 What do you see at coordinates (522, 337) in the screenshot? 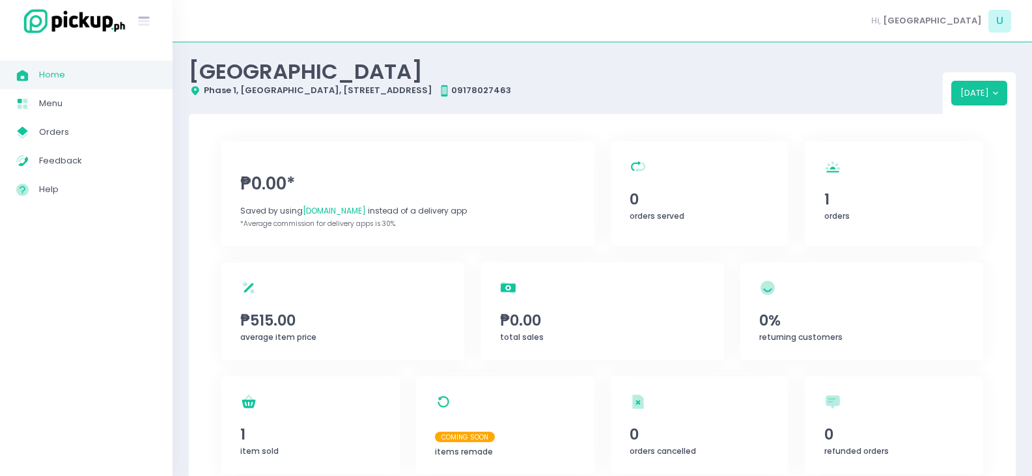
I see `span: total sales` at bounding box center [522, 337].